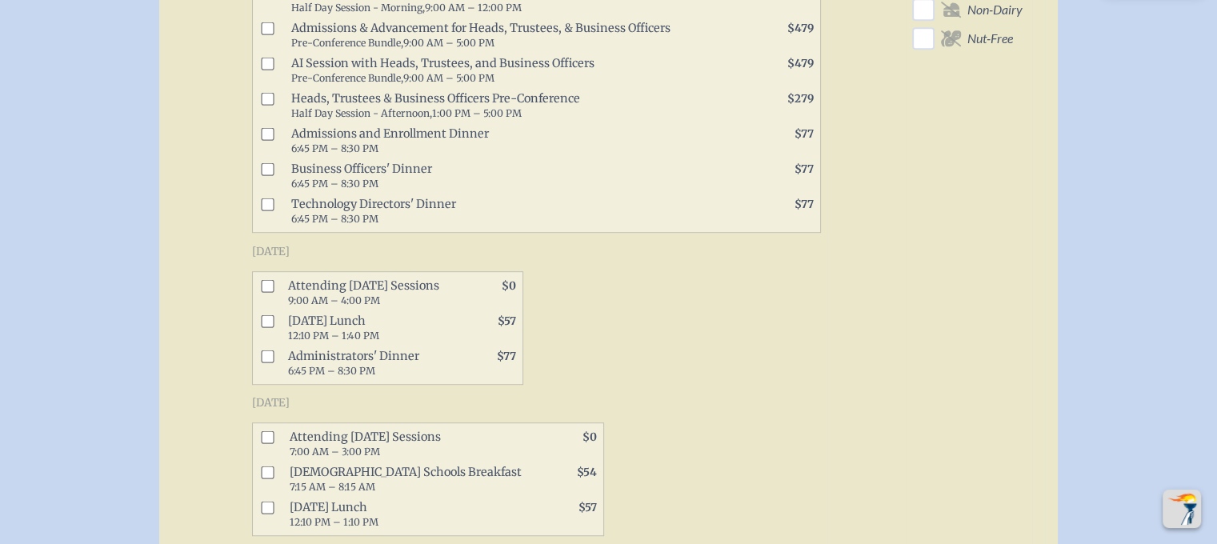 The image size is (1217, 544). Describe the element at coordinates (473, 7) in the screenshot. I see `span: 9:00 AM – 12:00 PM` at that location.